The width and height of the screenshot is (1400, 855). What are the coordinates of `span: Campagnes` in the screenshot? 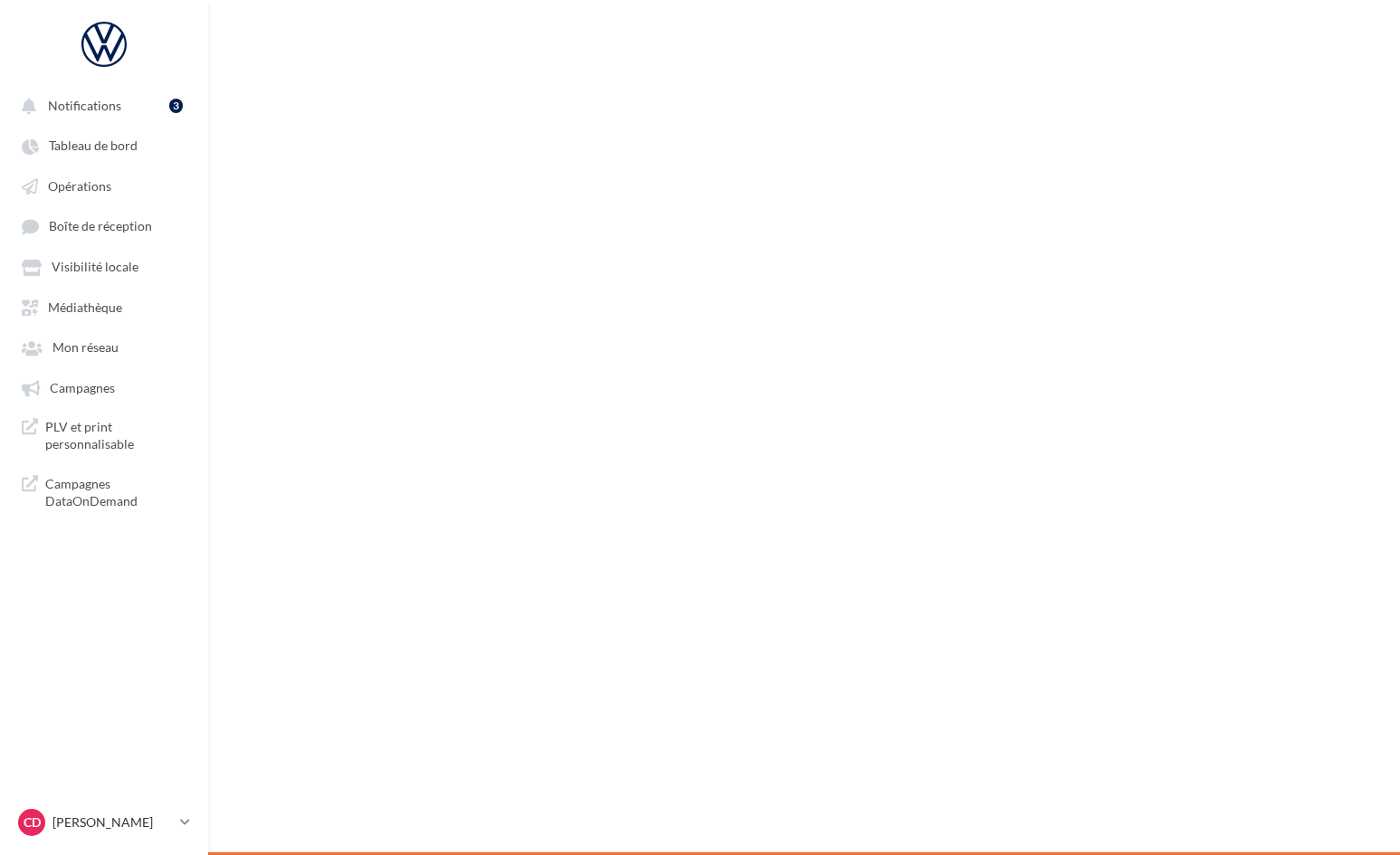 It's located at (82, 388).